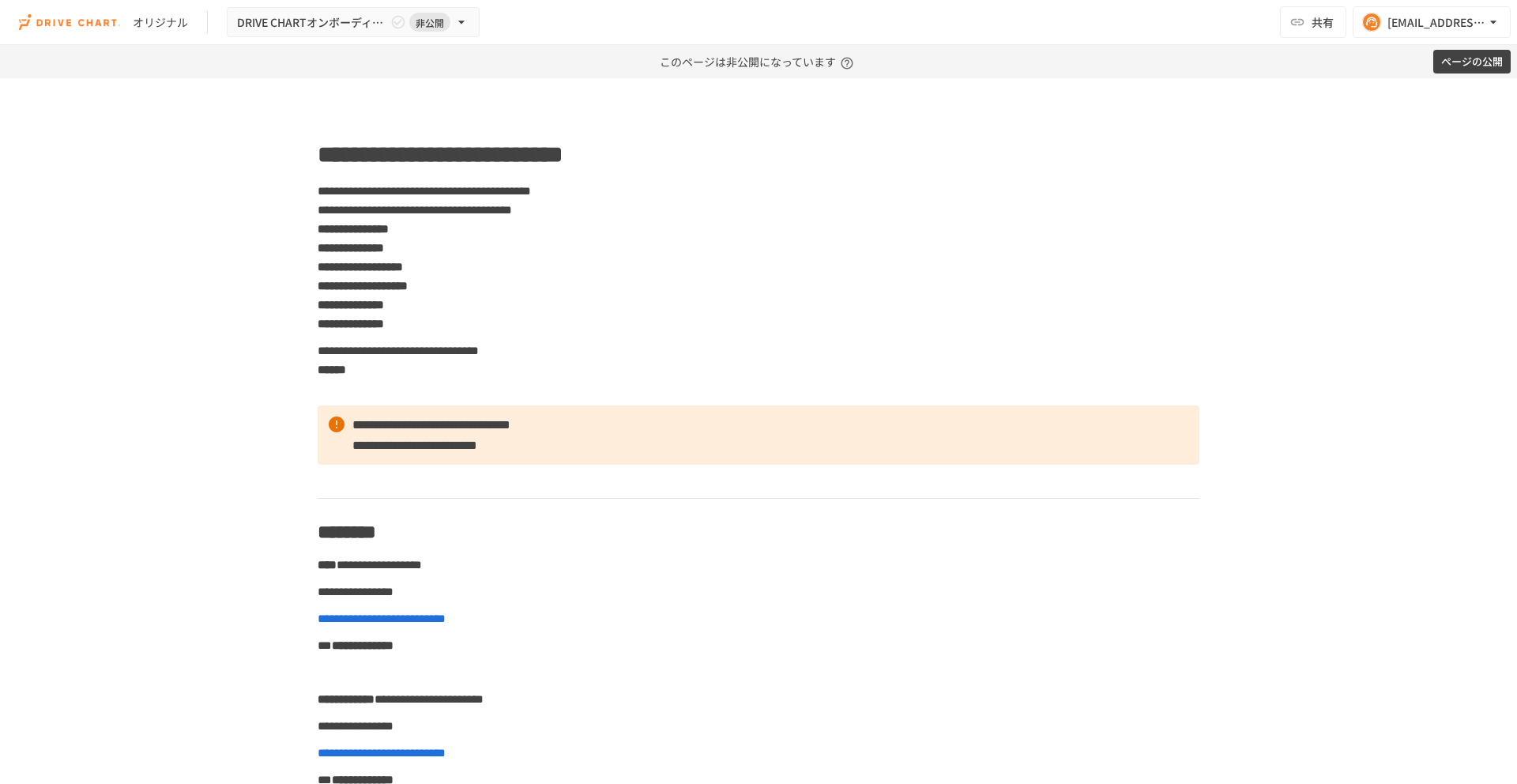 This screenshot has height=784, width=1517. Describe the element at coordinates (70, 22) in the screenshot. I see `img: i9VDDS9JuLRLX3JIUyK59LcYp6Y9cayLPHs4hOxMB9W` at that location.